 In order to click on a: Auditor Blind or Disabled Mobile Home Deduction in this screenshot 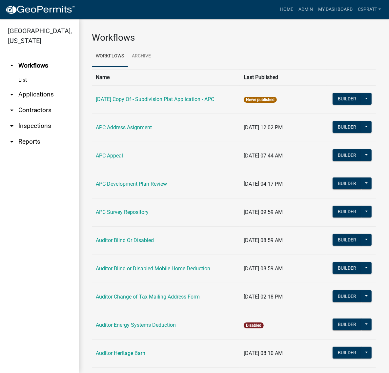, I will do `click(153, 268)`.